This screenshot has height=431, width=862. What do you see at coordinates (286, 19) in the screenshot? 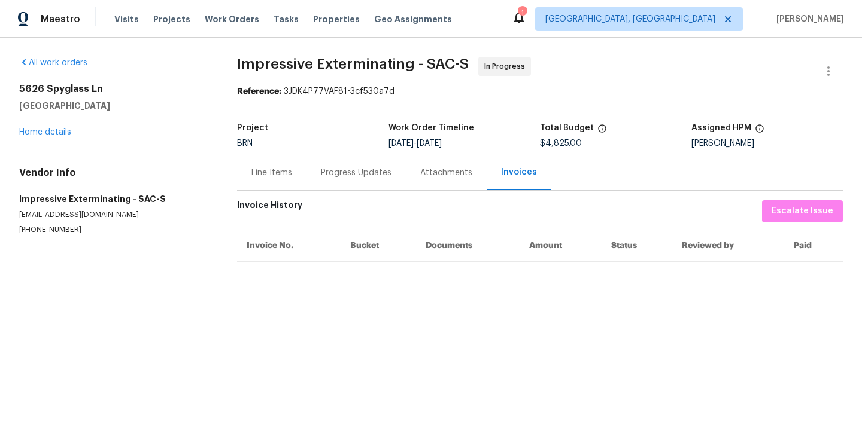
I see `span: Tasks` at bounding box center [286, 19].